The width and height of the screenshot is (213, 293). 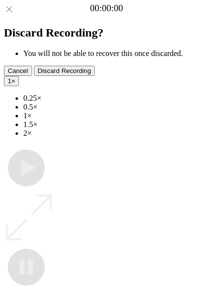 I want to click on a: 00:00:00, so click(x=106, y=8).